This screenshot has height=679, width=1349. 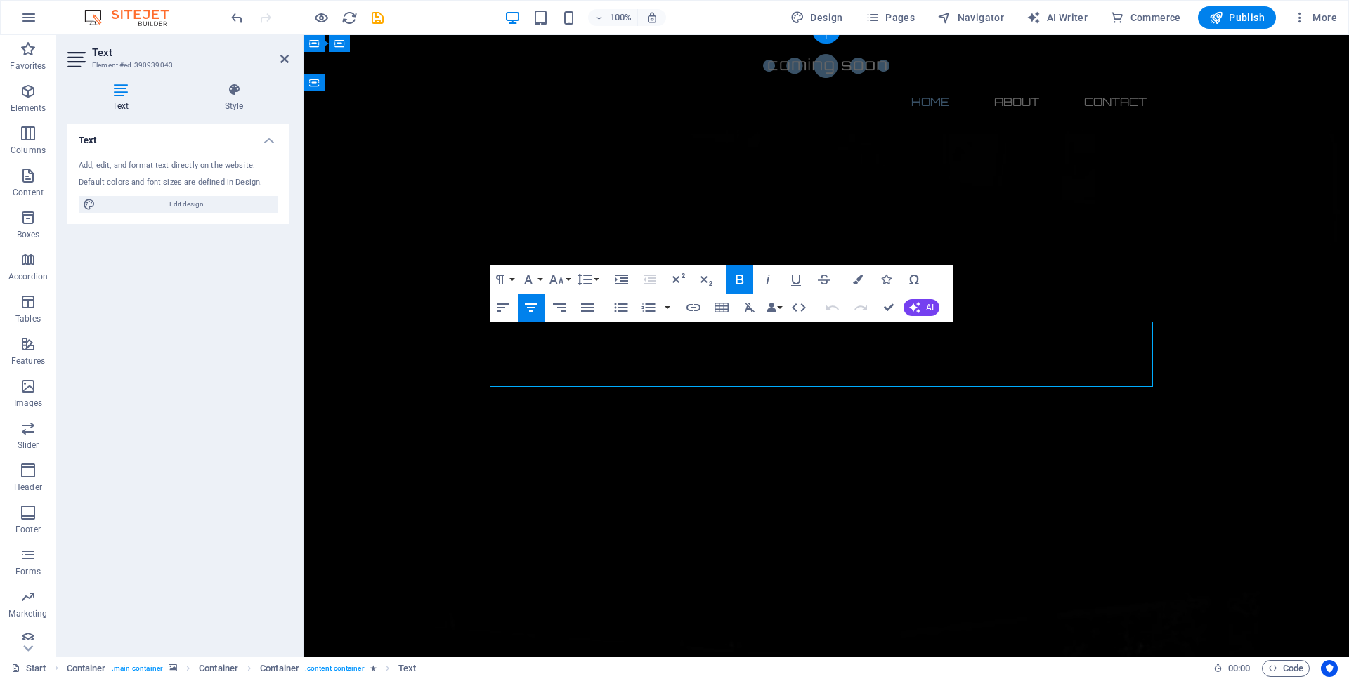 I want to click on button: Icons, so click(x=886, y=280).